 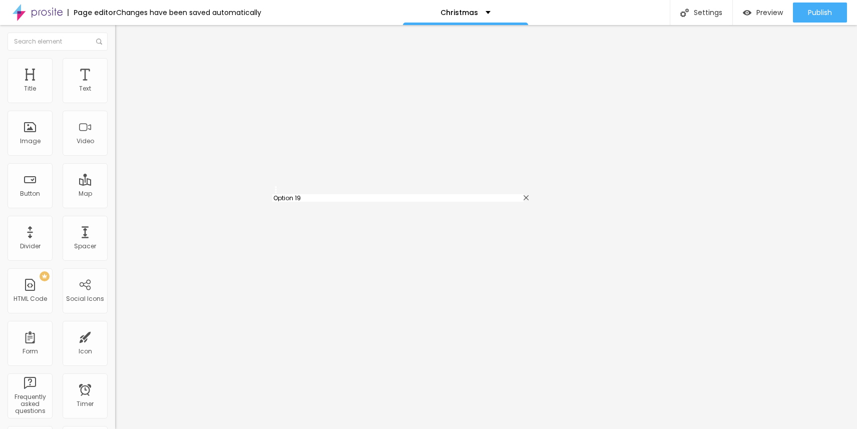 What do you see at coordinates (92, 13) in the screenshot?
I see `div: Page editor` at bounding box center [92, 13].